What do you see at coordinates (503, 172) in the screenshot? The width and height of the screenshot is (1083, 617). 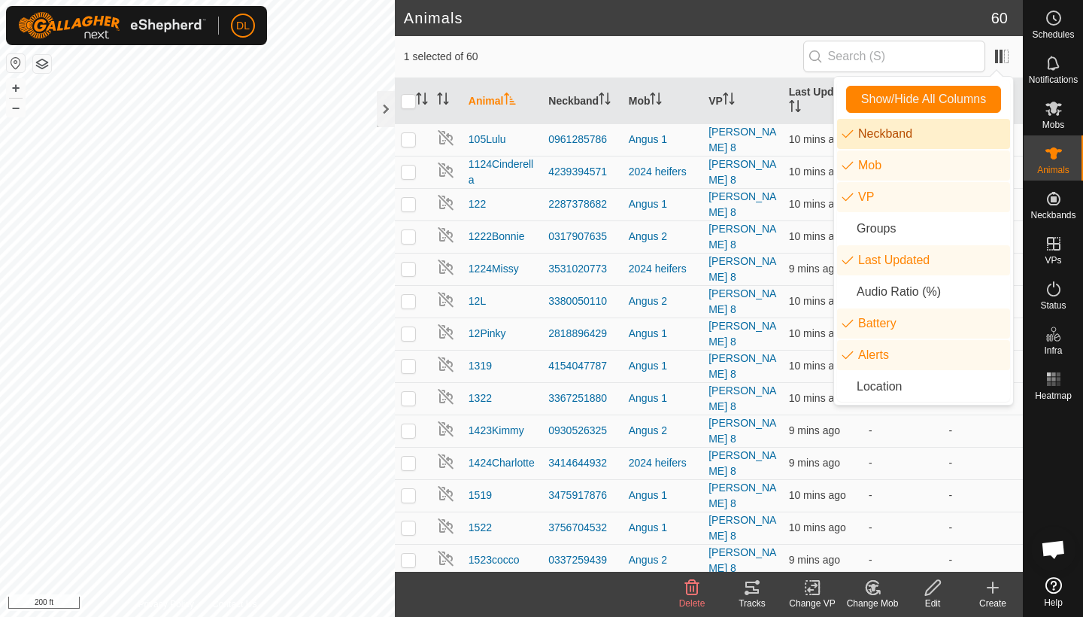 I see `span: 1124Cinderella` at bounding box center [503, 172].